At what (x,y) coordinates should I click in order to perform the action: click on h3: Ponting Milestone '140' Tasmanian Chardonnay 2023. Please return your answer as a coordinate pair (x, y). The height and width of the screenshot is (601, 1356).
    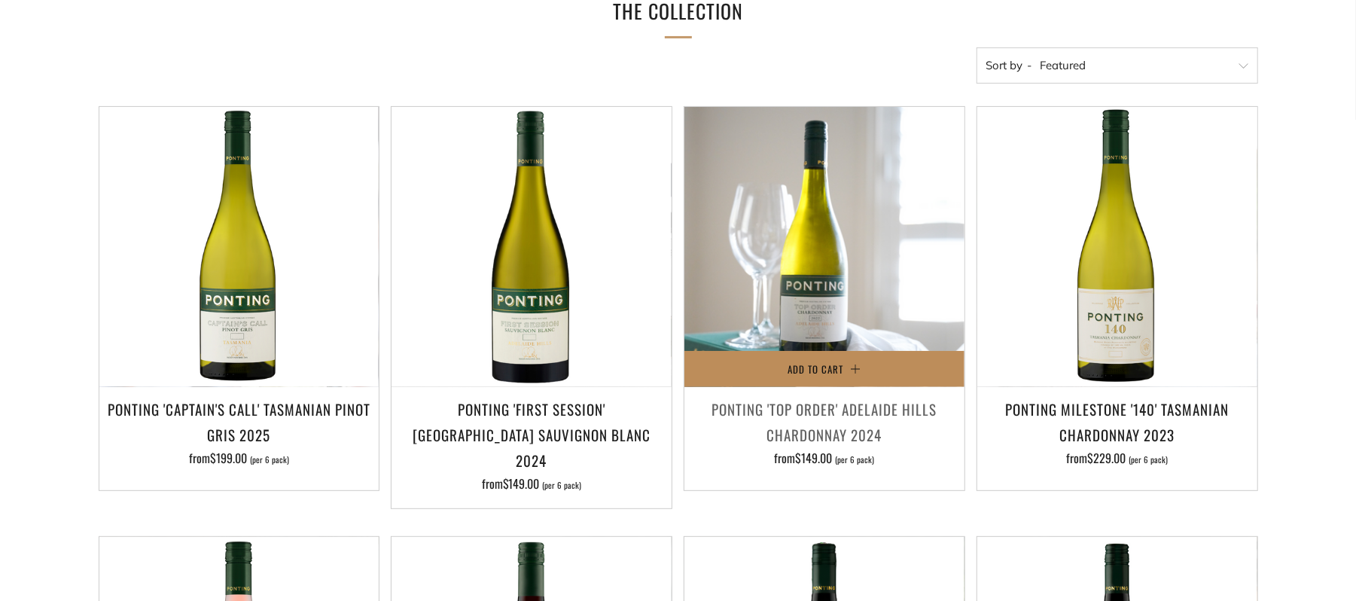
    Looking at the image, I should click on (1117, 422).